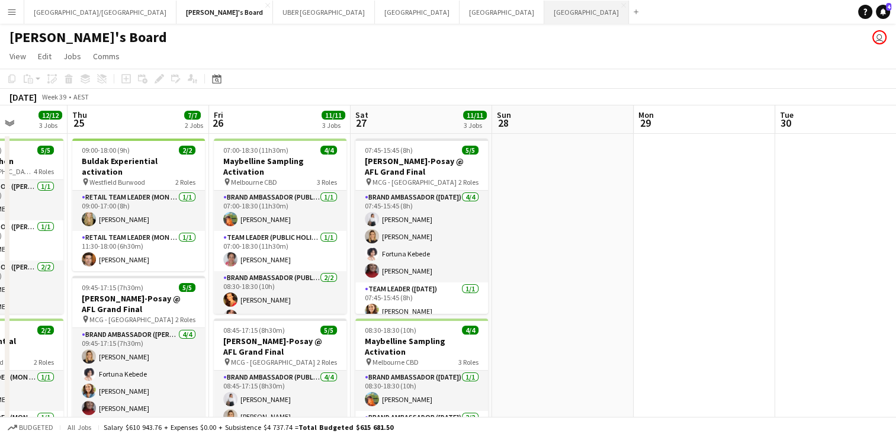  What do you see at coordinates (54, 97) in the screenshot?
I see `span: Week 39` at bounding box center [54, 97].